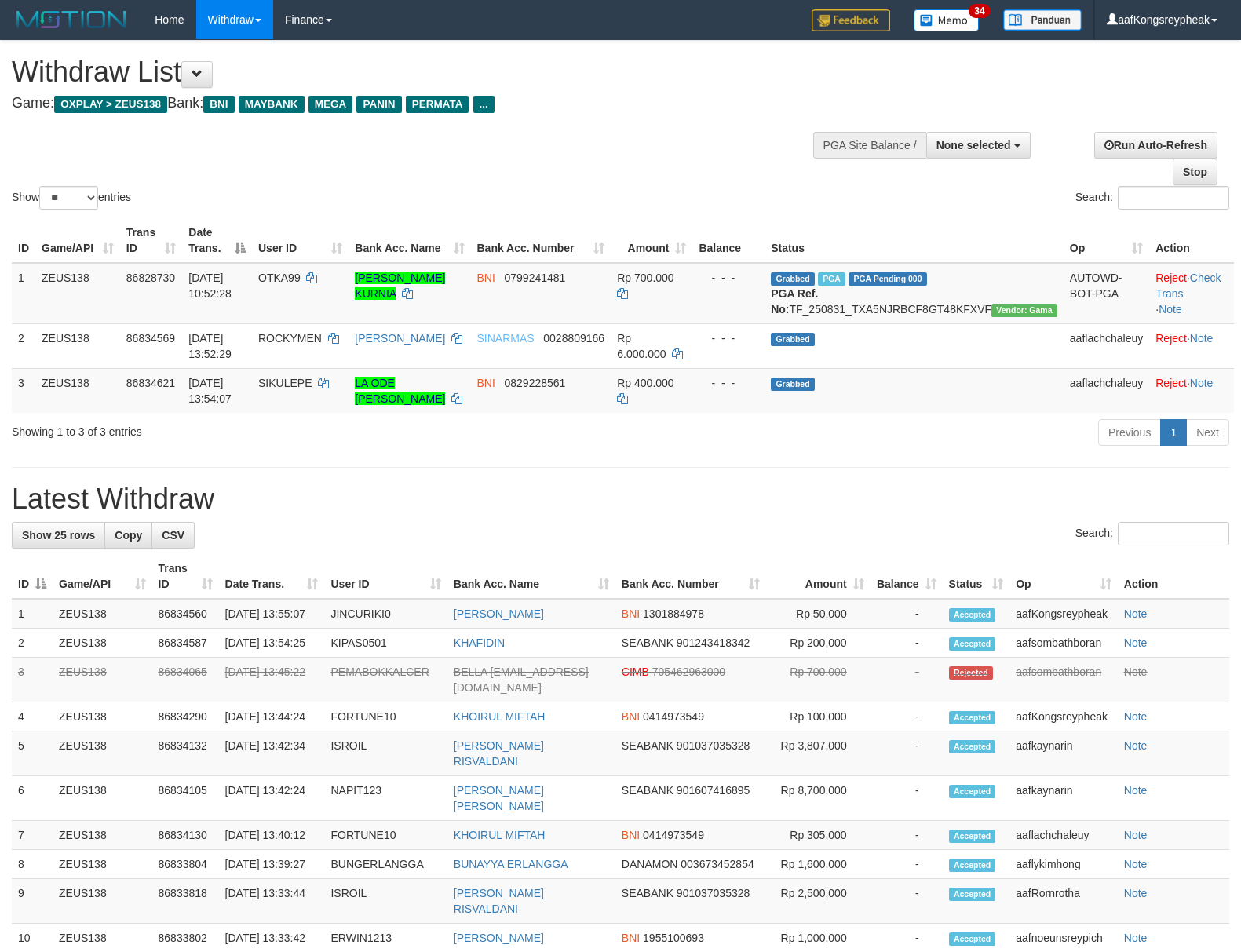 Image resolution: width=1241 pixels, height=952 pixels. What do you see at coordinates (72, 19) in the screenshot?
I see `img: MOTION_logo.png` at bounding box center [72, 19].